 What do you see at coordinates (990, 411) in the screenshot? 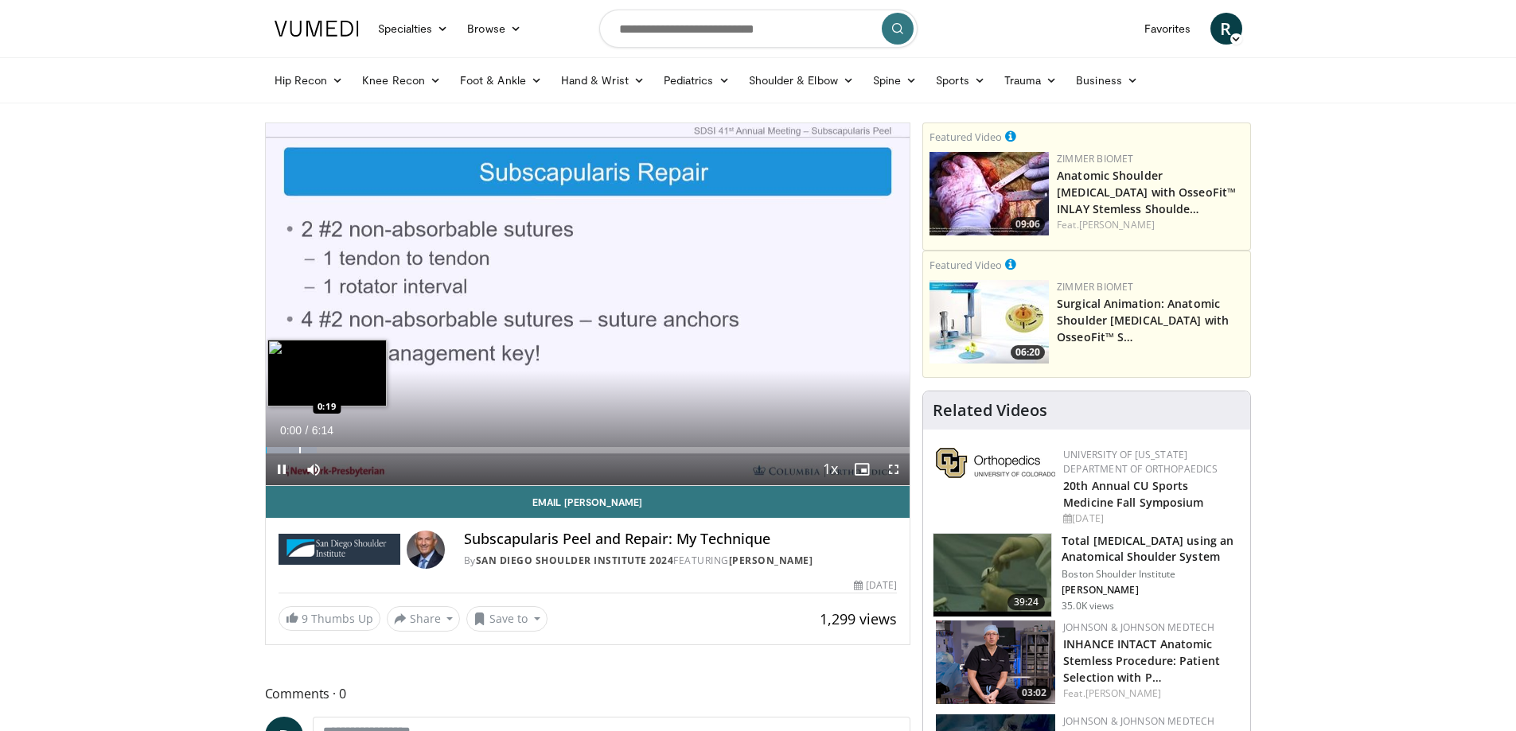
I see `h4: Related Videos` at bounding box center [990, 411].